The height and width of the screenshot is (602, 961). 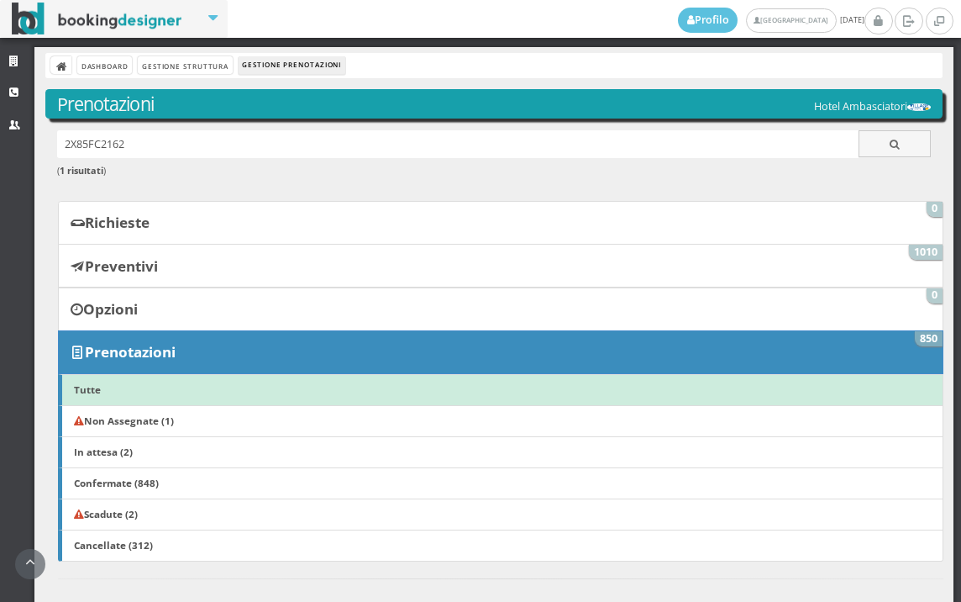 What do you see at coordinates (97, 18) in the screenshot?
I see `img: BookingDesigner.com` at bounding box center [97, 18].